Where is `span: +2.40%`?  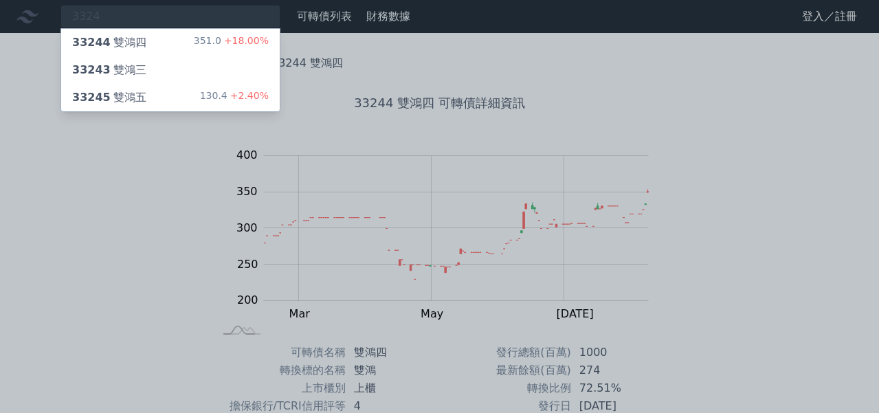
span: +2.40% is located at coordinates (248, 96).